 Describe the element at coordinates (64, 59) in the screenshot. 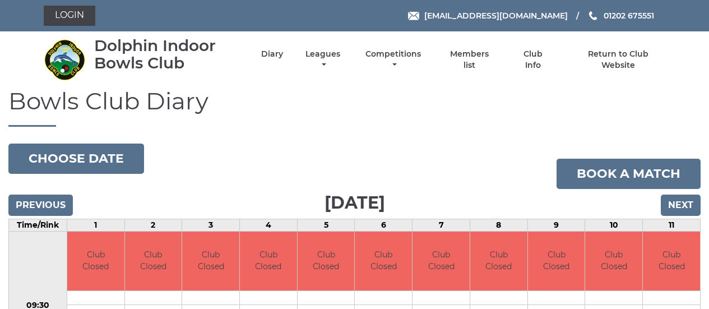

I see `img: Dolphin Indoor Bowls Club` at that location.